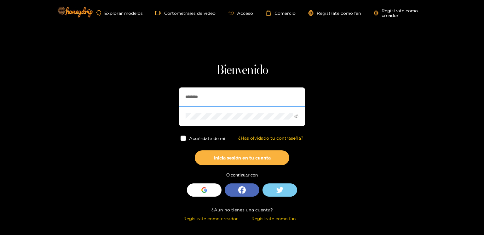 The height and width of the screenshot is (235, 484). What do you see at coordinates (281, 13) in the screenshot?
I see `a: Comercio` at bounding box center [281, 13].